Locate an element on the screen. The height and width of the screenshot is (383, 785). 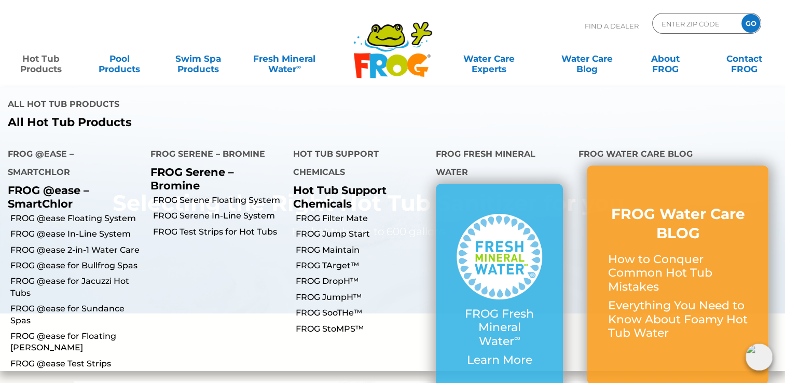
h4: All Hot Tub Products is located at coordinates (196, 105).